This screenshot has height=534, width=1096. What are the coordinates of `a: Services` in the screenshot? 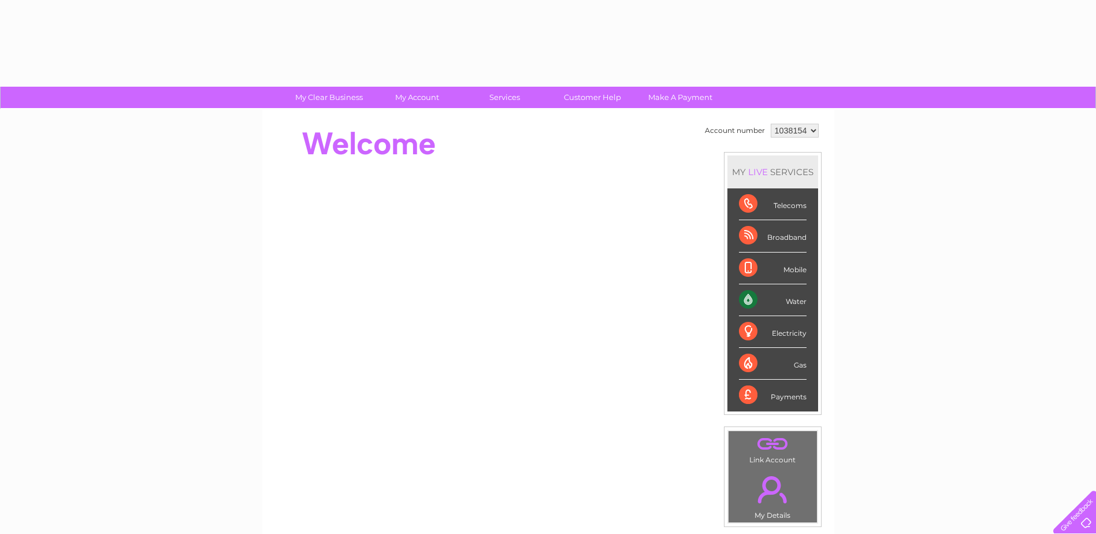 It's located at (504, 97).